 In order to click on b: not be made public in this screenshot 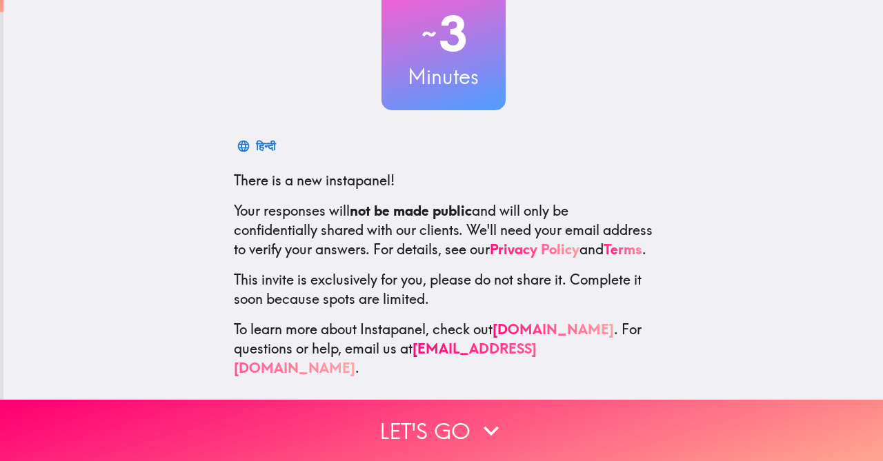, I will do `click(410, 210)`.